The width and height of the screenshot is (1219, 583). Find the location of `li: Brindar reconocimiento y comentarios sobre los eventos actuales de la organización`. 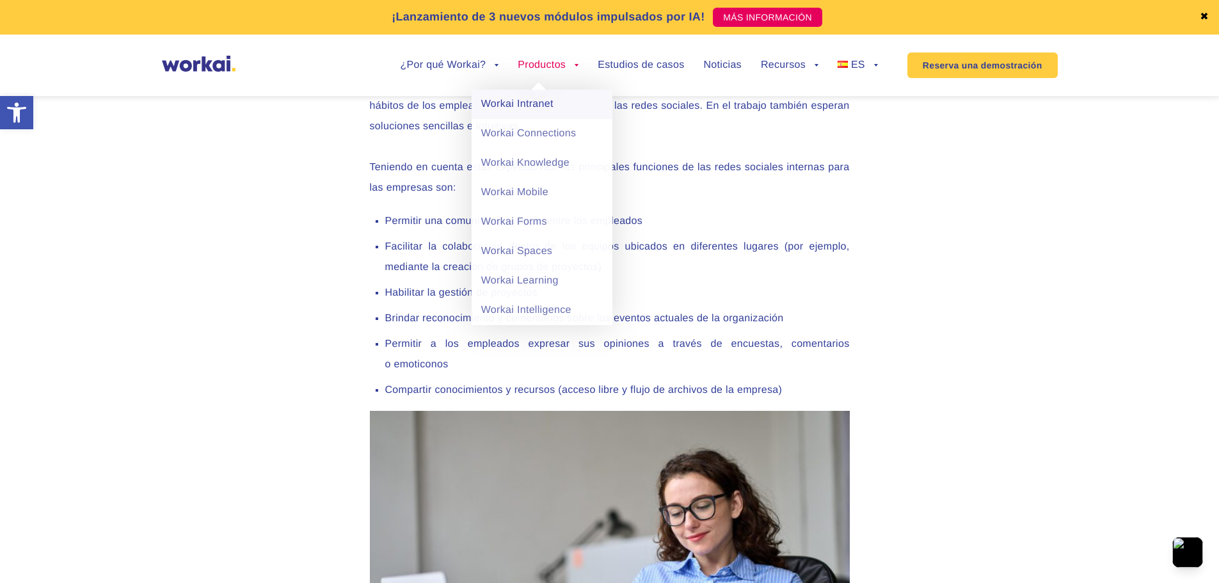

li: Brindar reconocimiento y comentarios sobre los eventos actuales de la organización is located at coordinates (618, 319).